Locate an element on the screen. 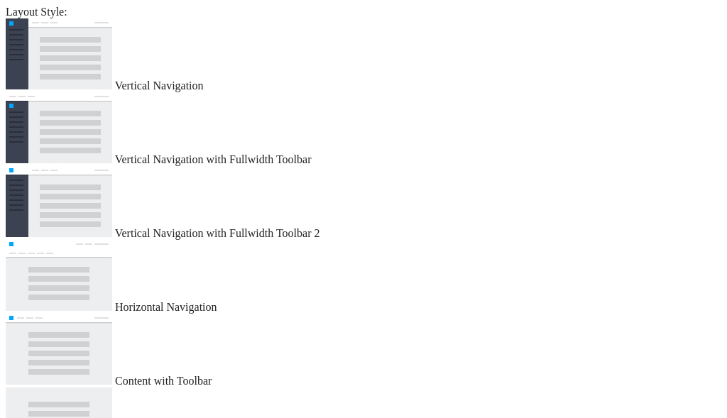 The width and height of the screenshot is (727, 418). md-radio-button: Vertical Navigation is located at coordinates (364, 55).